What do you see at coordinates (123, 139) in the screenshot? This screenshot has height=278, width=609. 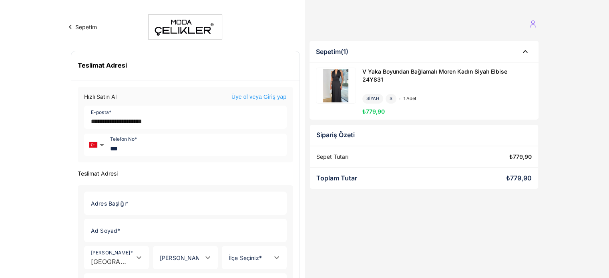 I see `div: Telefon No` at bounding box center [123, 139].